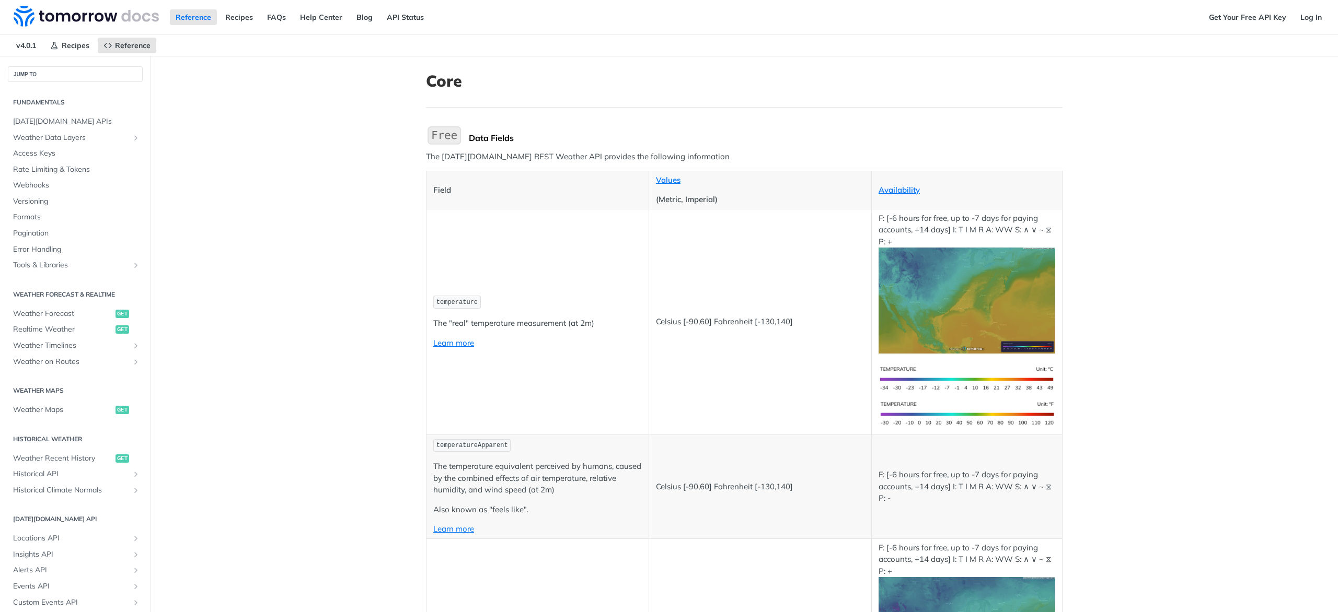 This screenshot has height=612, width=1338. What do you see at coordinates (75, 603) in the screenshot?
I see `a: Custom Events APIShow subpages for Custom Events API` at bounding box center [75, 603].